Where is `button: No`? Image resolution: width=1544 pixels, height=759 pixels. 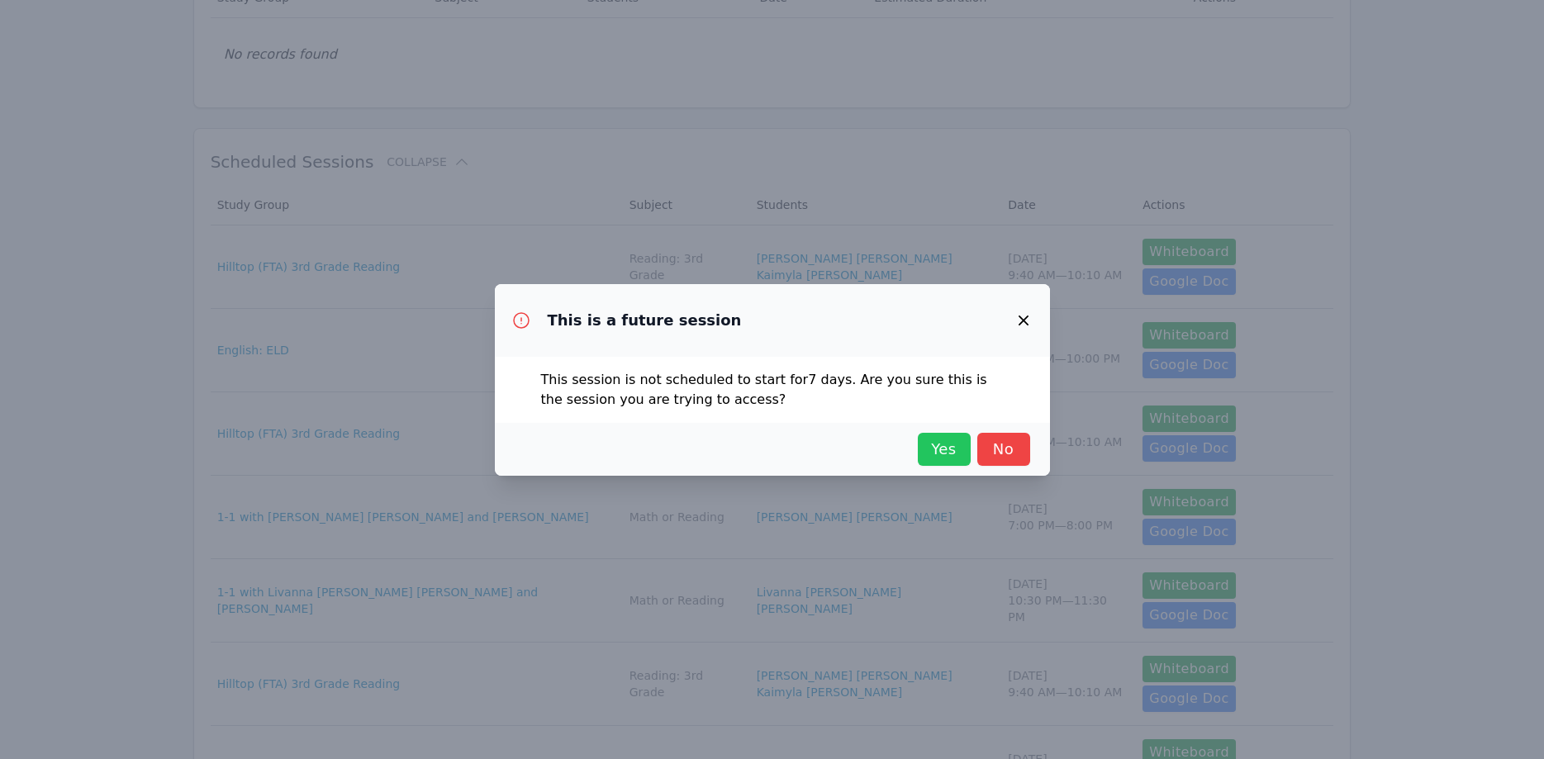 button: No is located at coordinates (1004, 449).